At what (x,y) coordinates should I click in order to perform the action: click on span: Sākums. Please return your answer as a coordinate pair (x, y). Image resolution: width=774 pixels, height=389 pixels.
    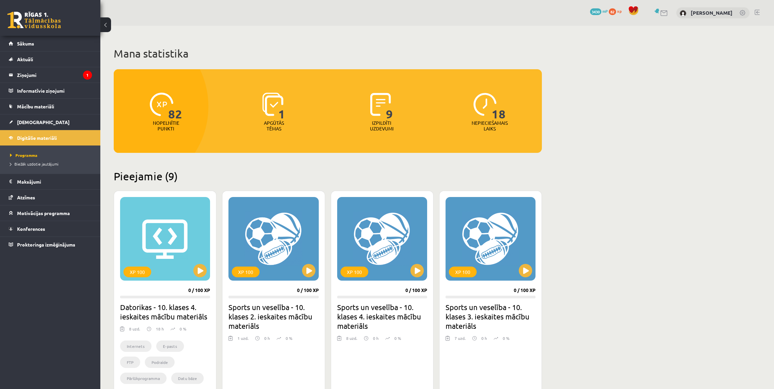
    Looking at the image, I should click on (25, 43).